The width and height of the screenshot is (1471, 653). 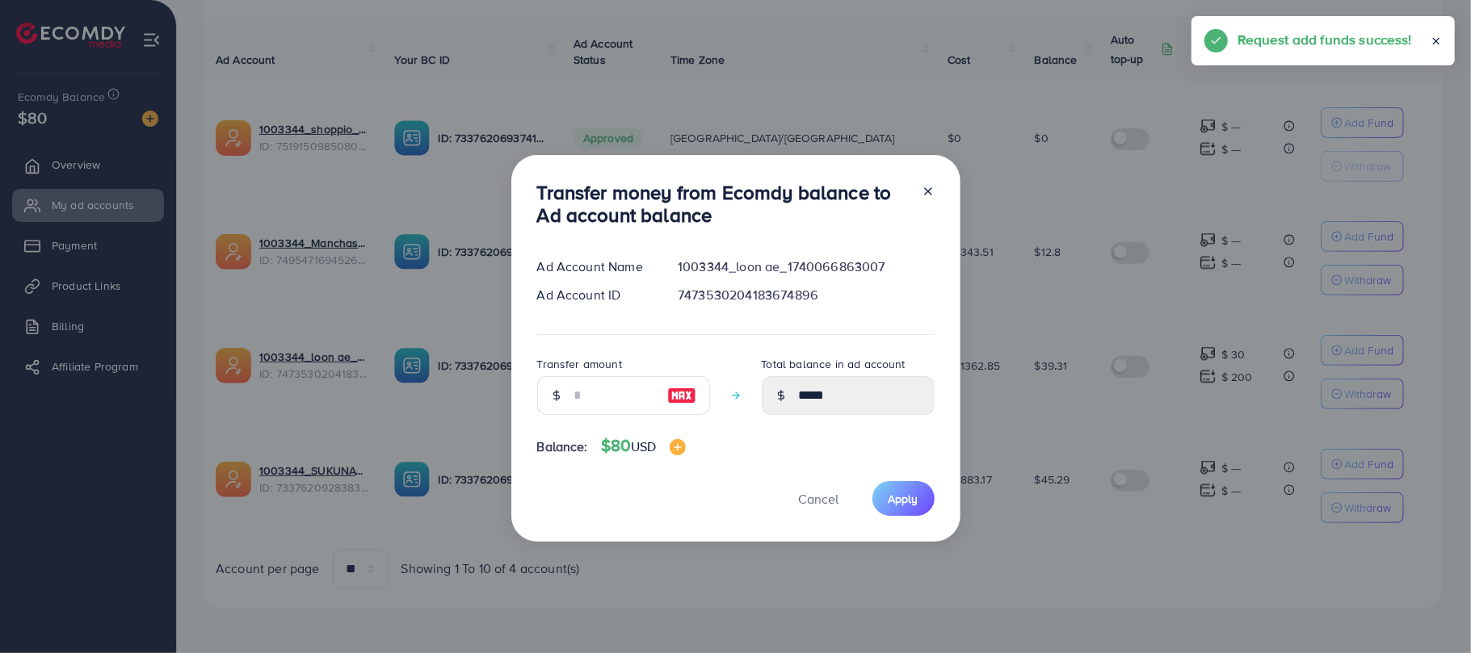 I want to click on span: USD, so click(x=643, y=447).